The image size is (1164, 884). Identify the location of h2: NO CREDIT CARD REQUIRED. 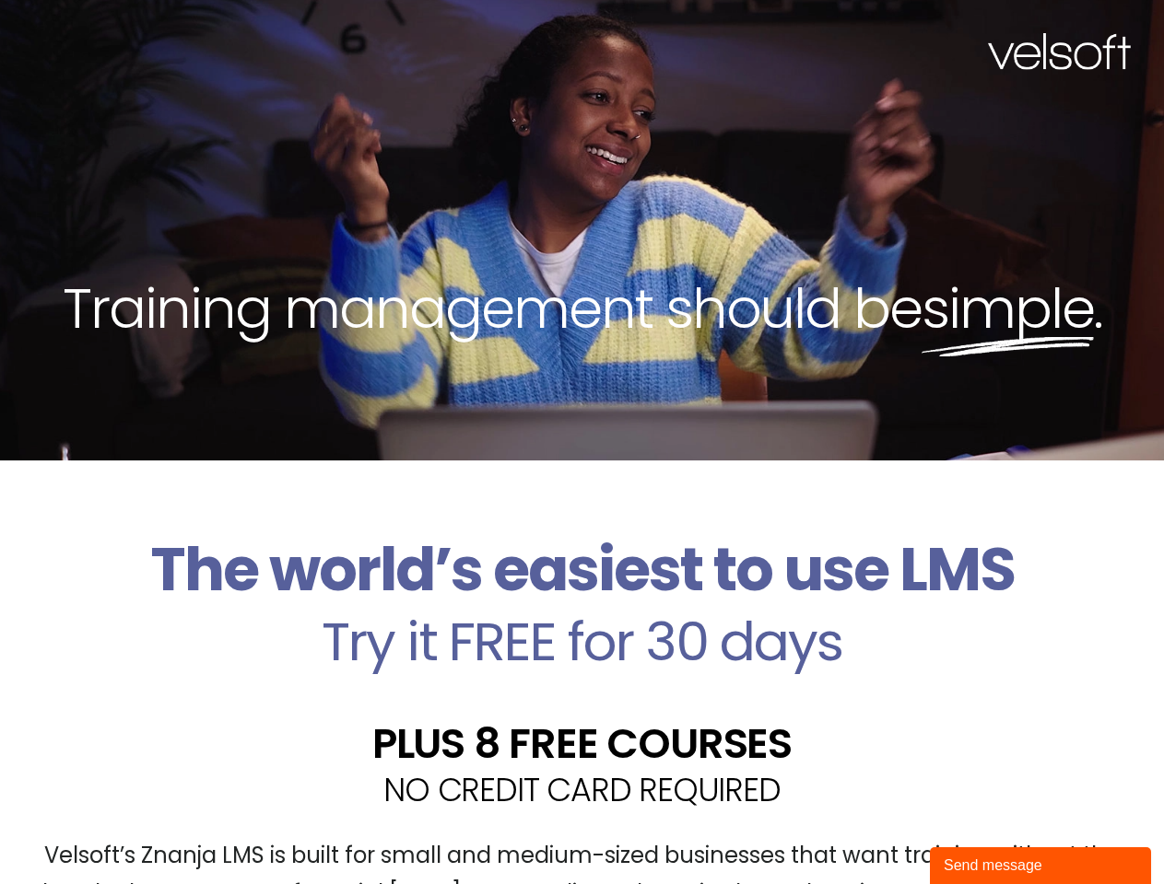
(581, 790).